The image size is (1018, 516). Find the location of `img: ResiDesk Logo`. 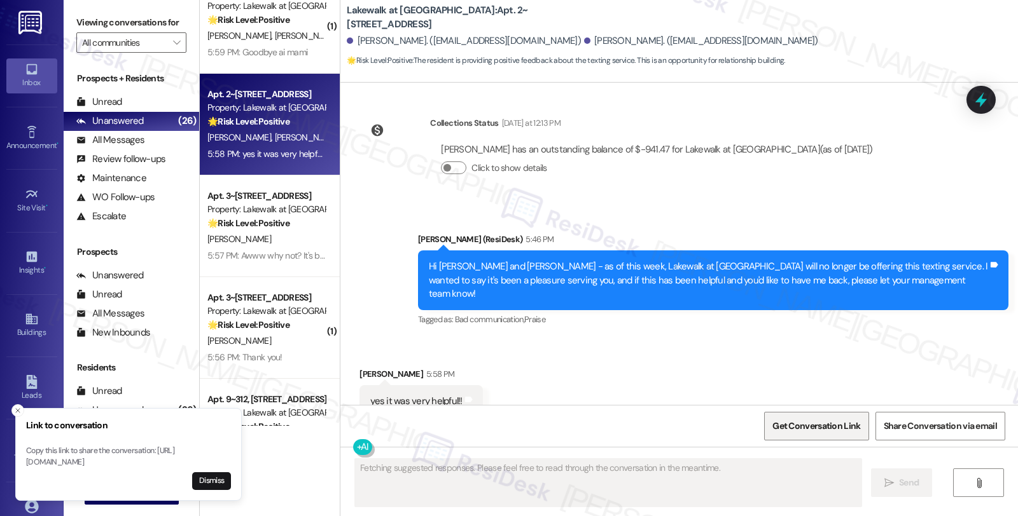

img: ResiDesk Logo is located at coordinates (31, 22).